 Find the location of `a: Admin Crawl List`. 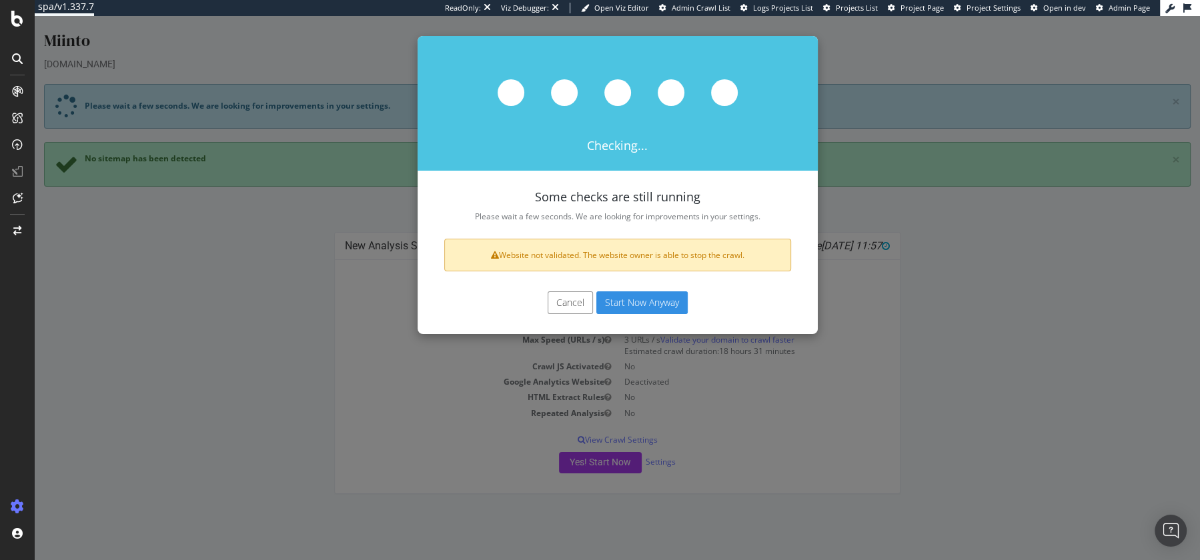

a: Admin Crawl List is located at coordinates (694, 8).